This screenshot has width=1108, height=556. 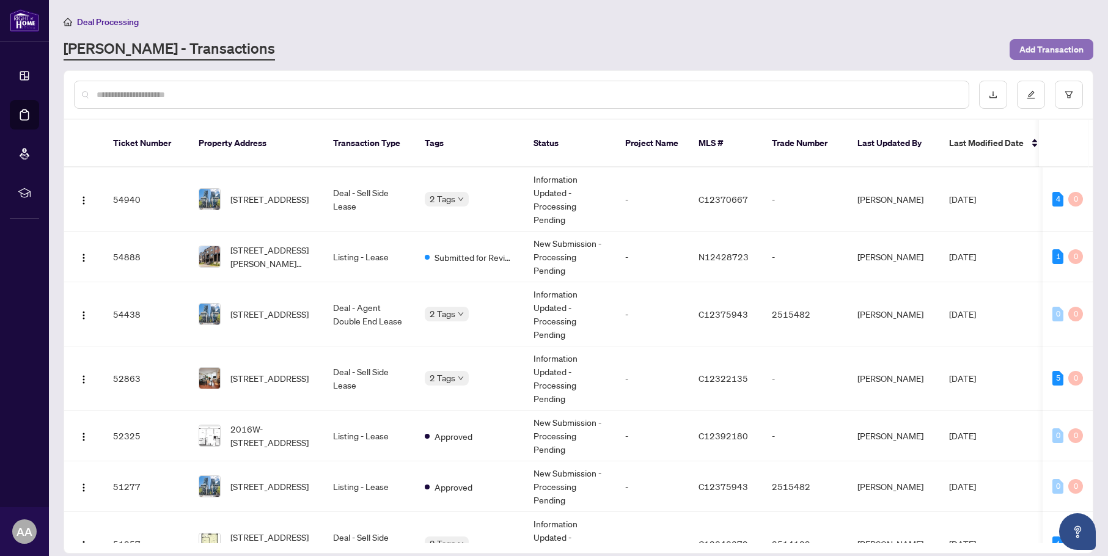 What do you see at coordinates (24, 20) in the screenshot?
I see `img: logo` at bounding box center [24, 20].